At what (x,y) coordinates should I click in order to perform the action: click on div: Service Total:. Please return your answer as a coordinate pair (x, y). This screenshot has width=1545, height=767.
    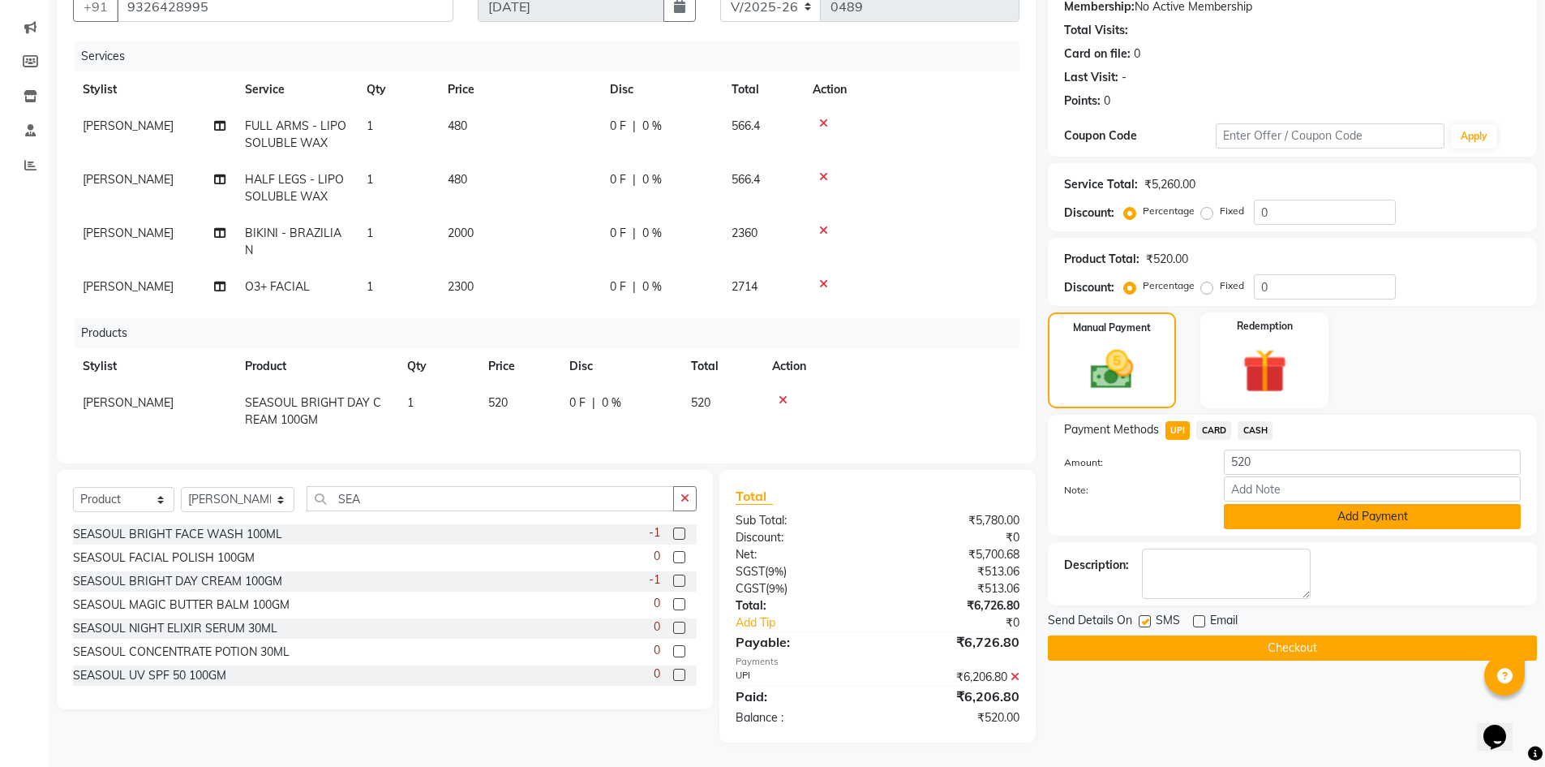
    Looking at the image, I should click on (1101, 184).